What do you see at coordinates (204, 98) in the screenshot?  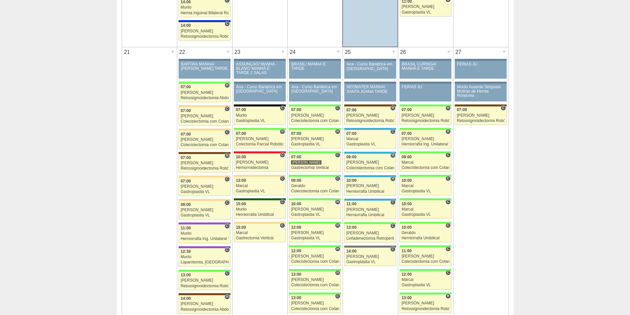 I see `div: Retossigmoidectomia Abdominal VL` at bounding box center [204, 98].